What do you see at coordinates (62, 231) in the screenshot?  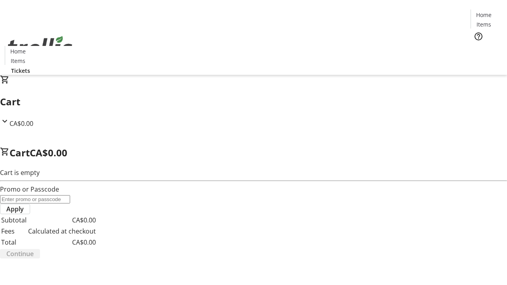 I see `td: Calculated at checkout` at bounding box center [62, 231].